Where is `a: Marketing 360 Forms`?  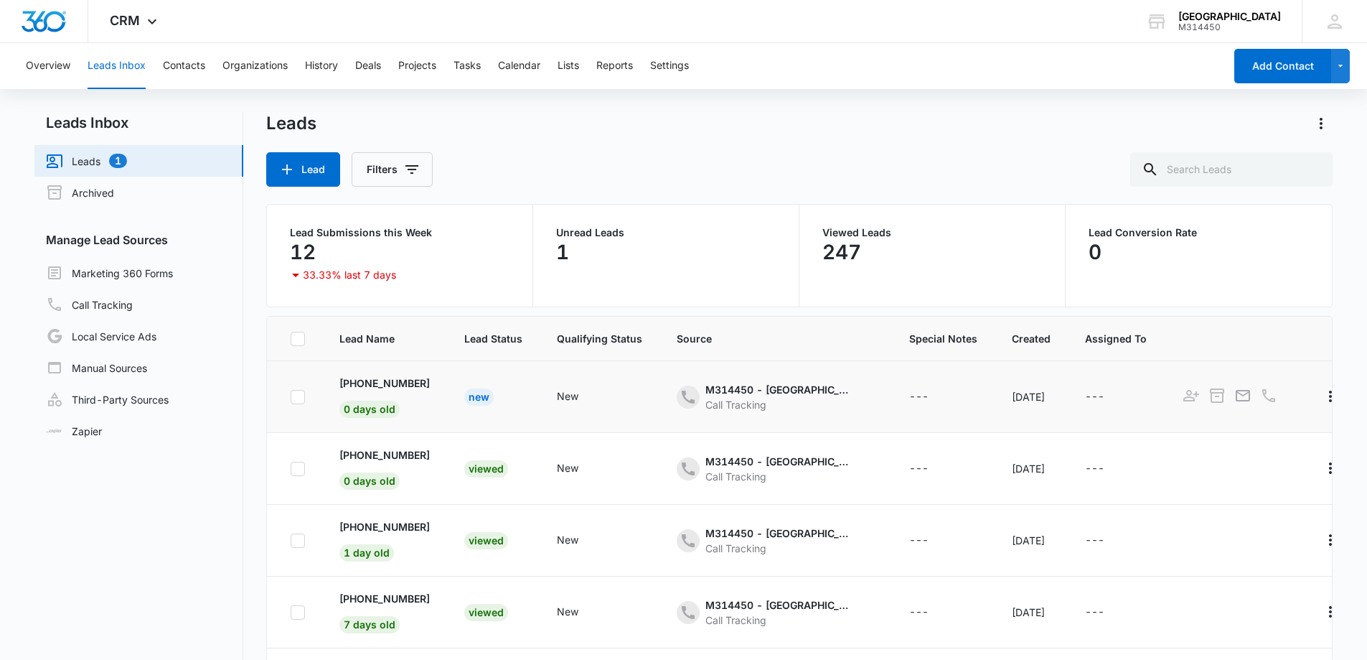 a: Marketing 360 Forms is located at coordinates (109, 273).